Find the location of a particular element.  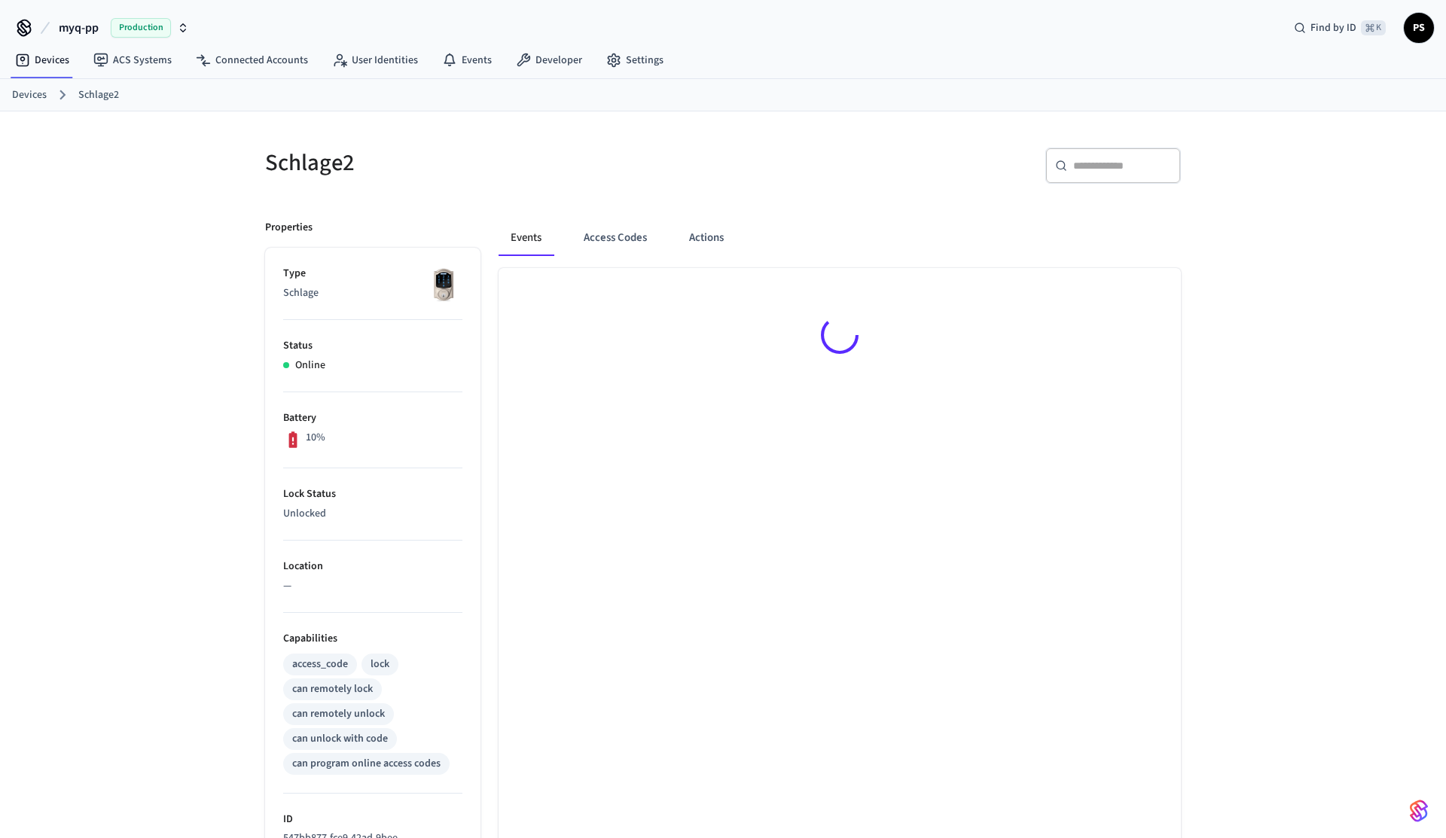

a: Developer is located at coordinates (549, 60).